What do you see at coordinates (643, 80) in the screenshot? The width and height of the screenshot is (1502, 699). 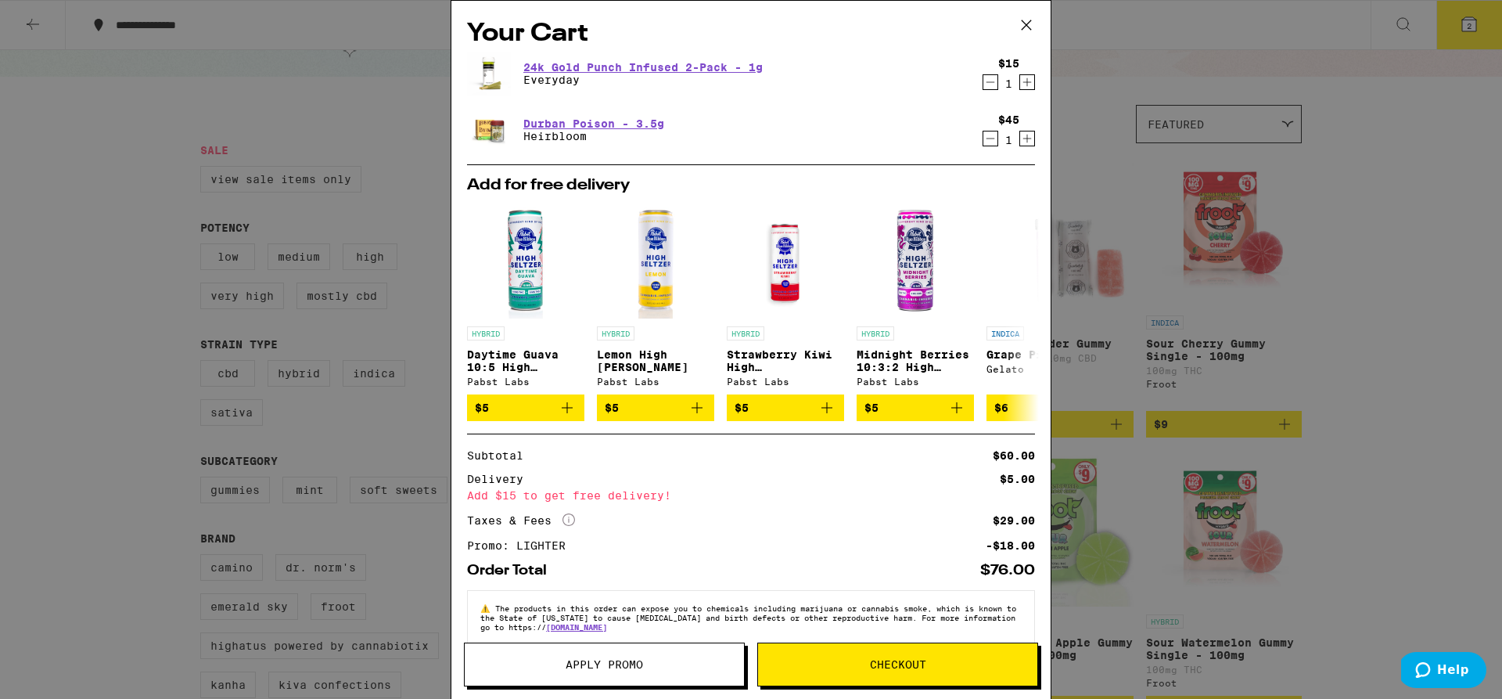 I see `p: Everyday` at bounding box center [643, 80].